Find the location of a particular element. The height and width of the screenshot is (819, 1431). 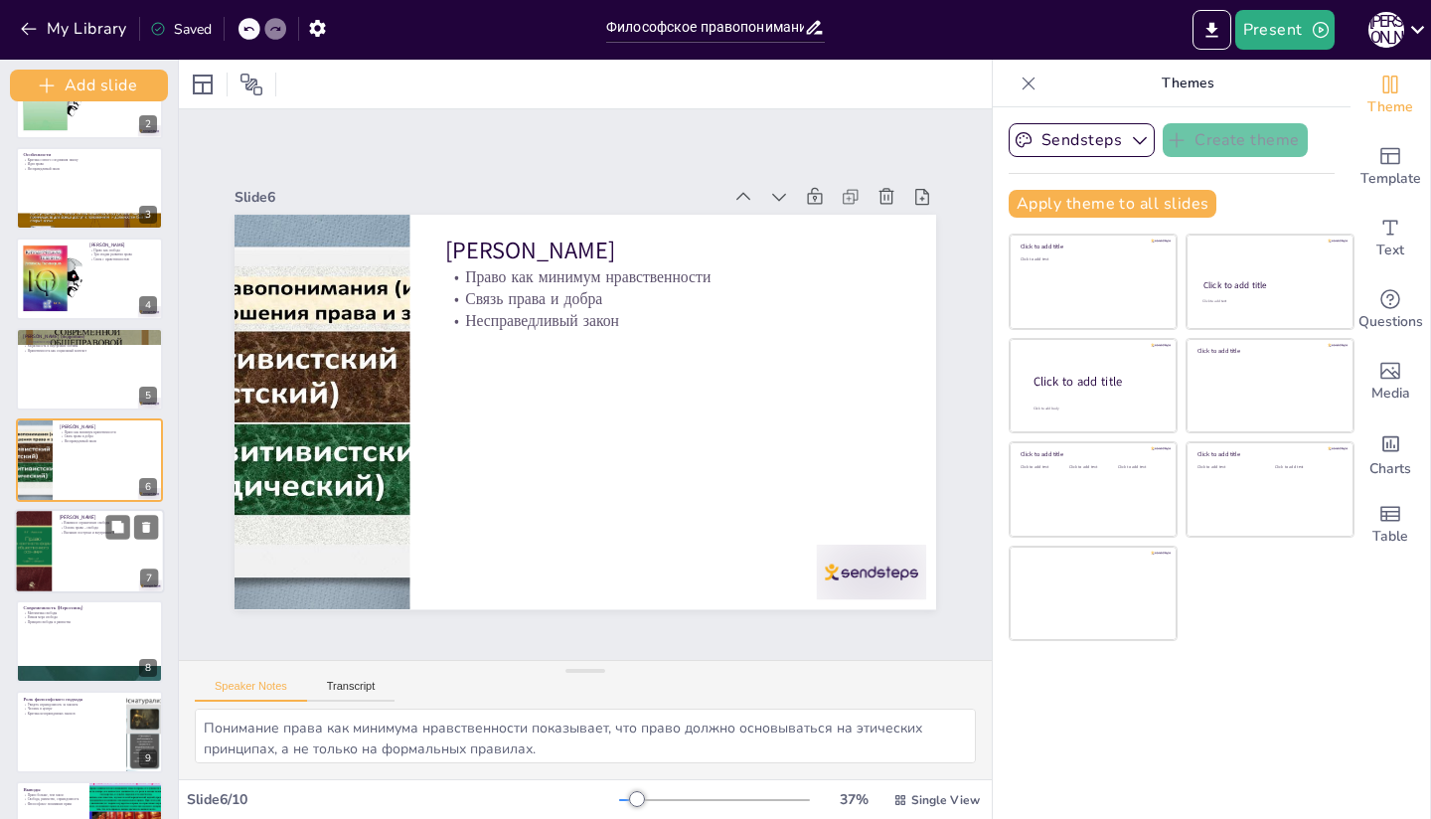

p: Связь с нравственностью is located at coordinates (122, 259).